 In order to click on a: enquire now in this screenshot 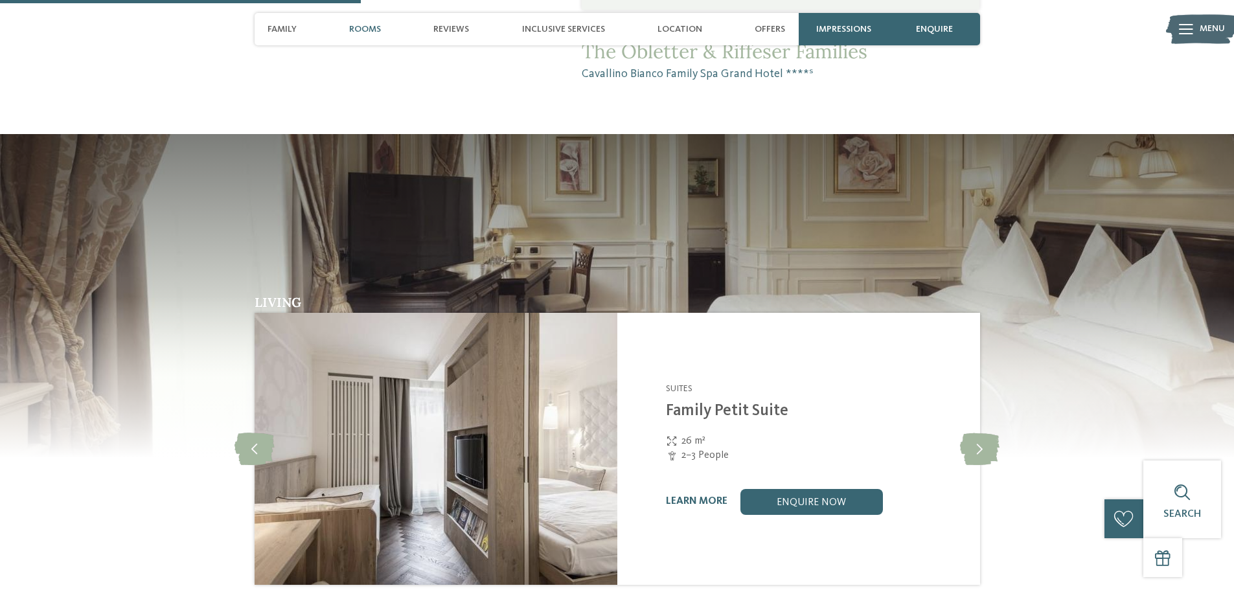, I will do `click(812, 502)`.